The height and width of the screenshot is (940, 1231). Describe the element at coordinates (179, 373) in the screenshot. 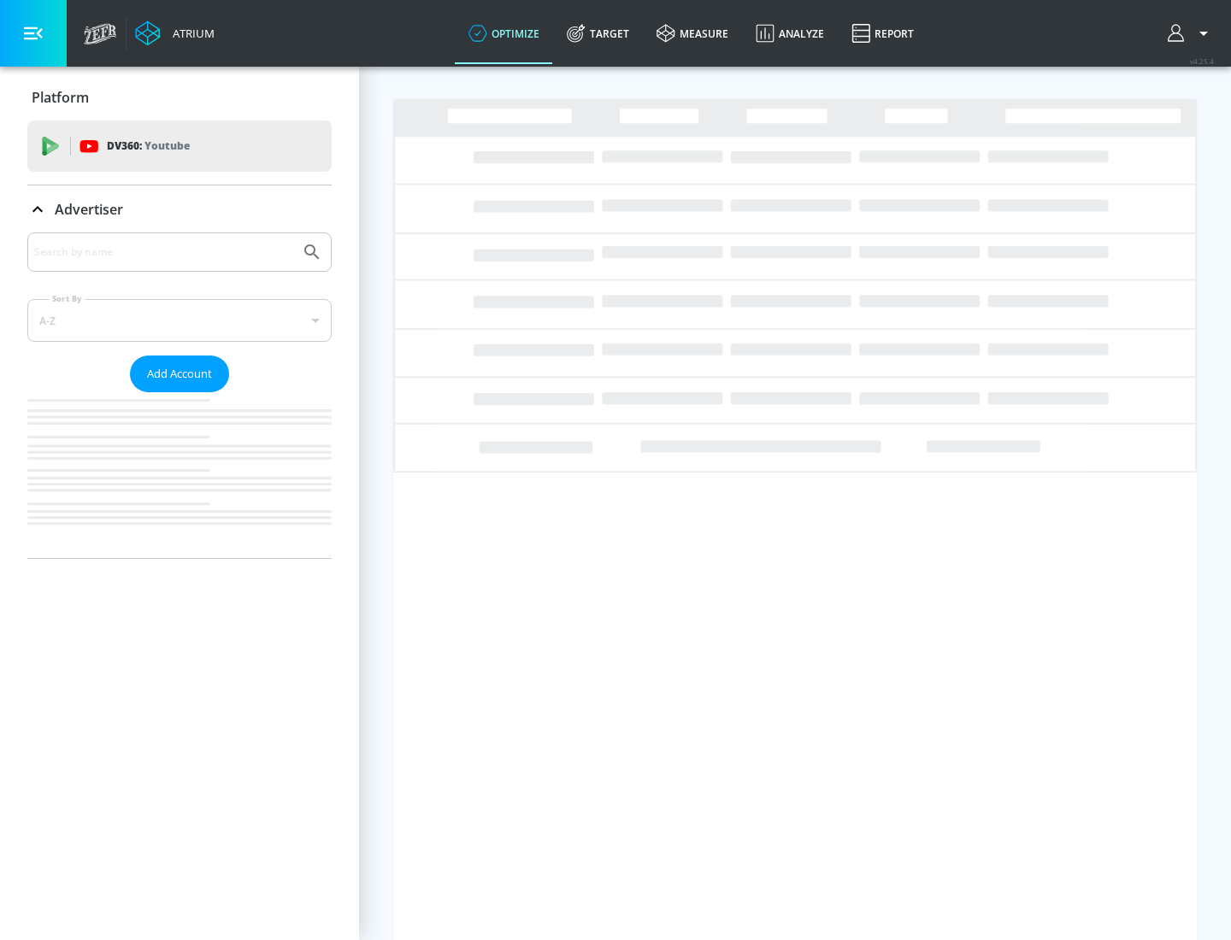

I see `button: Add Account` at that location.